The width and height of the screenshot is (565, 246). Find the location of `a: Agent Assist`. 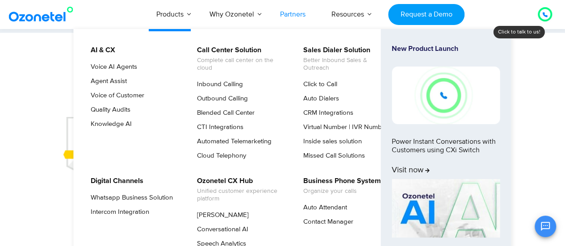

a: Agent Assist is located at coordinates (106, 81).